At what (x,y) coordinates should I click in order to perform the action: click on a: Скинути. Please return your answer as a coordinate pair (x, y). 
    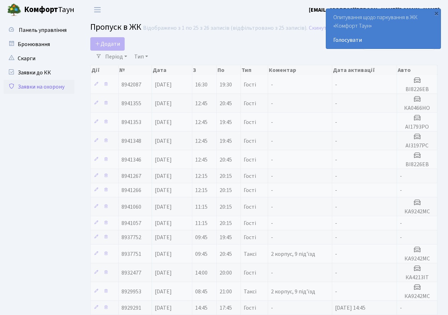
    Looking at the image, I should click on (320, 28).